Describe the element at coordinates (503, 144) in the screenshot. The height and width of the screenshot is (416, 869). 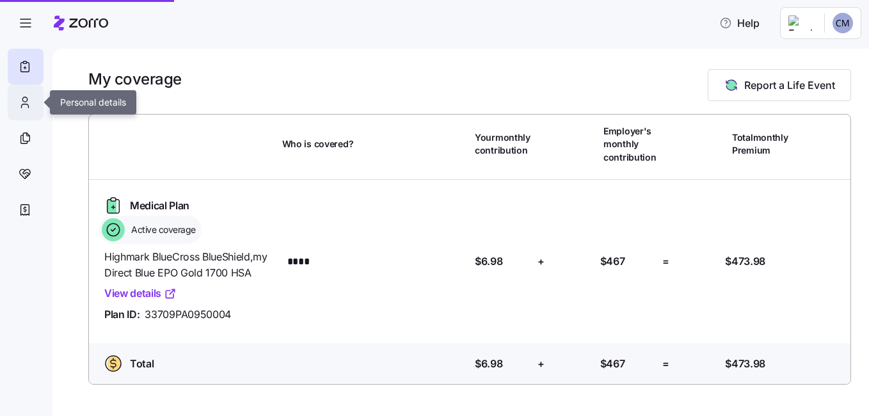
I see `span: Your monthly contribution` at that location.